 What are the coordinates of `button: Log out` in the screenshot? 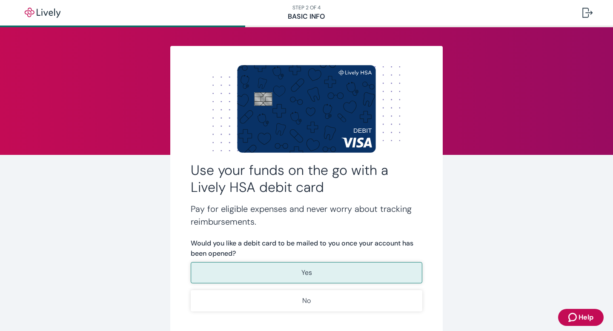 It's located at (588, 13).